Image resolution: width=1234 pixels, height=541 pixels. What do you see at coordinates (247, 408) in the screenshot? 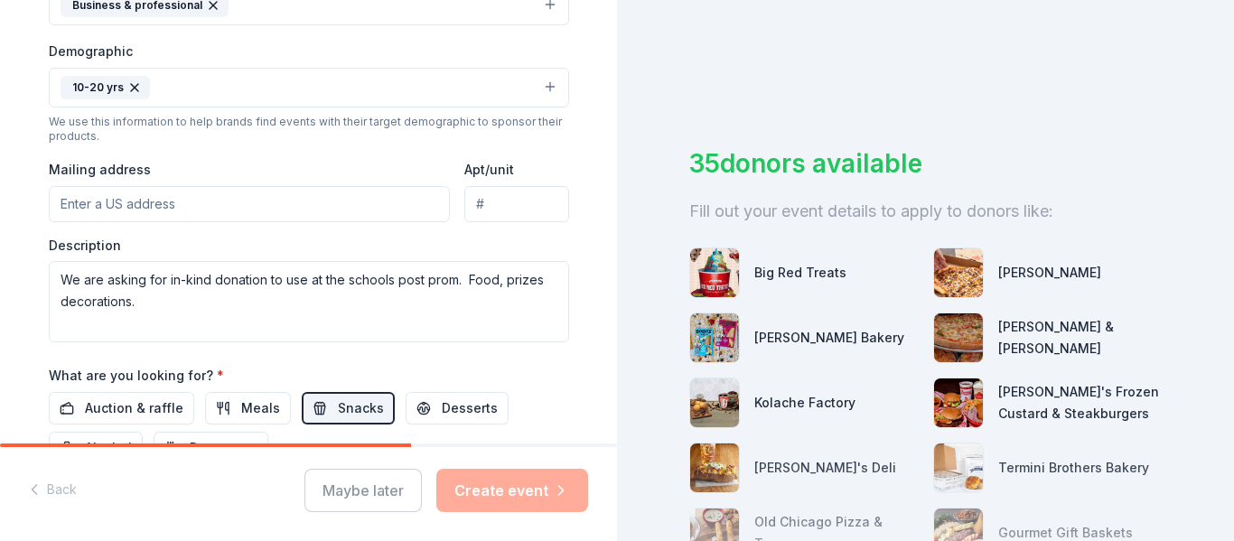
I see `button: Meals` at bounding box center [247, 408].